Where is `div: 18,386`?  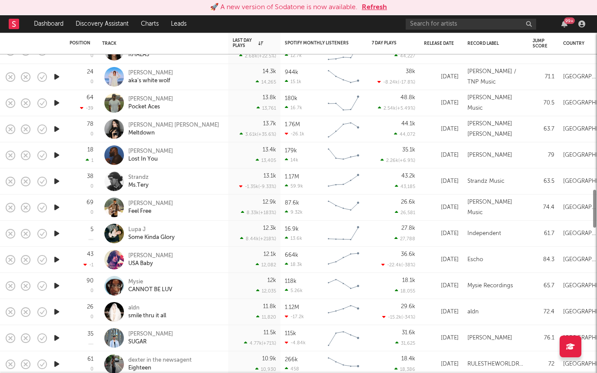 div: 18,386 is located at coordinates (405, 369).